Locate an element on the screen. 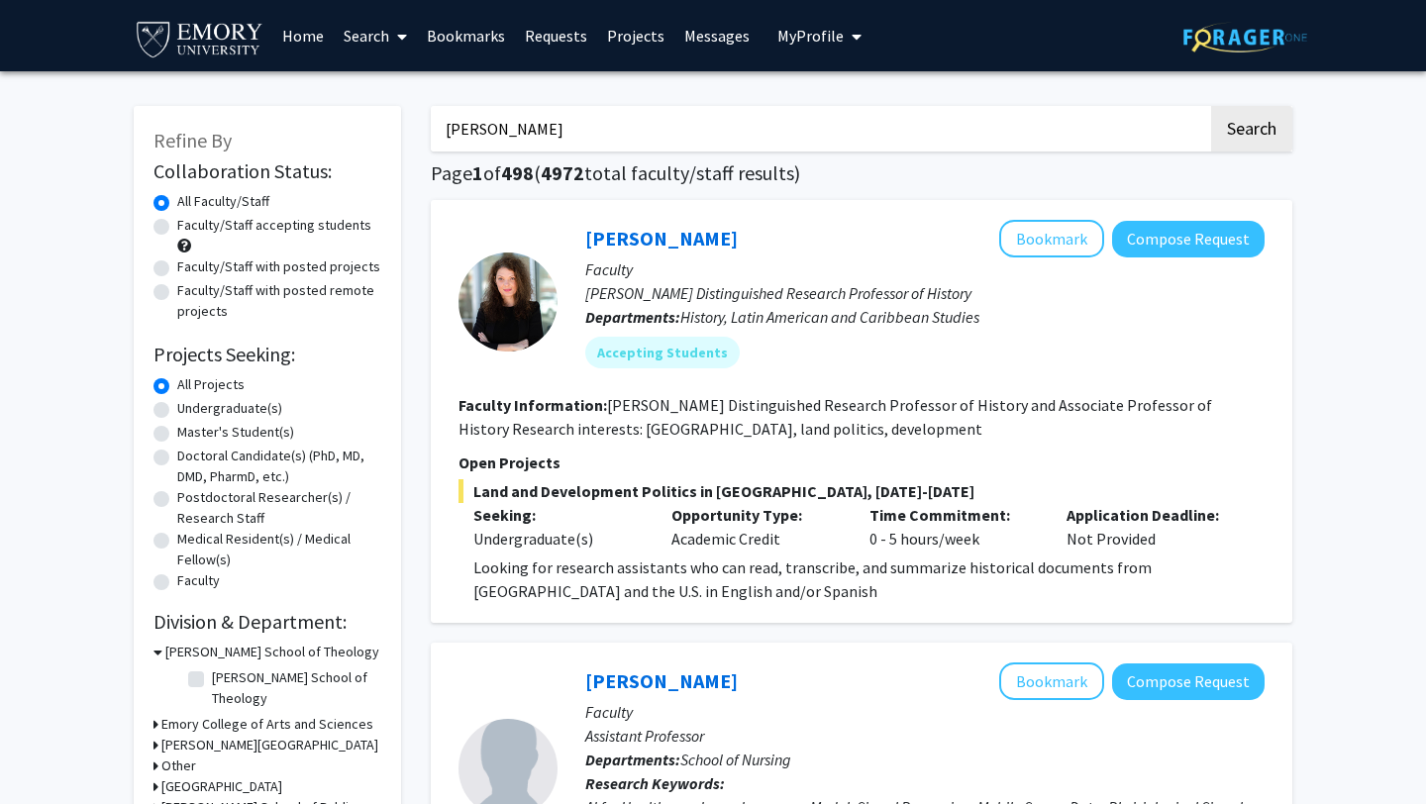 This screenshot has height=804, width=1426. button: Compose Request to Adriana Chira is located at coordinates (1188, 239).